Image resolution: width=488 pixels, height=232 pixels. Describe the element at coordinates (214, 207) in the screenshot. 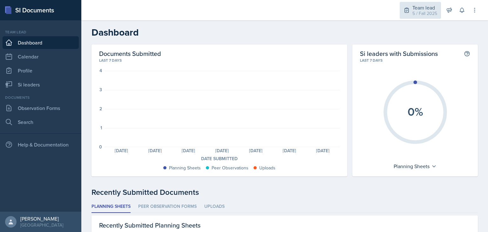

I see `li: Uploads` at that location.